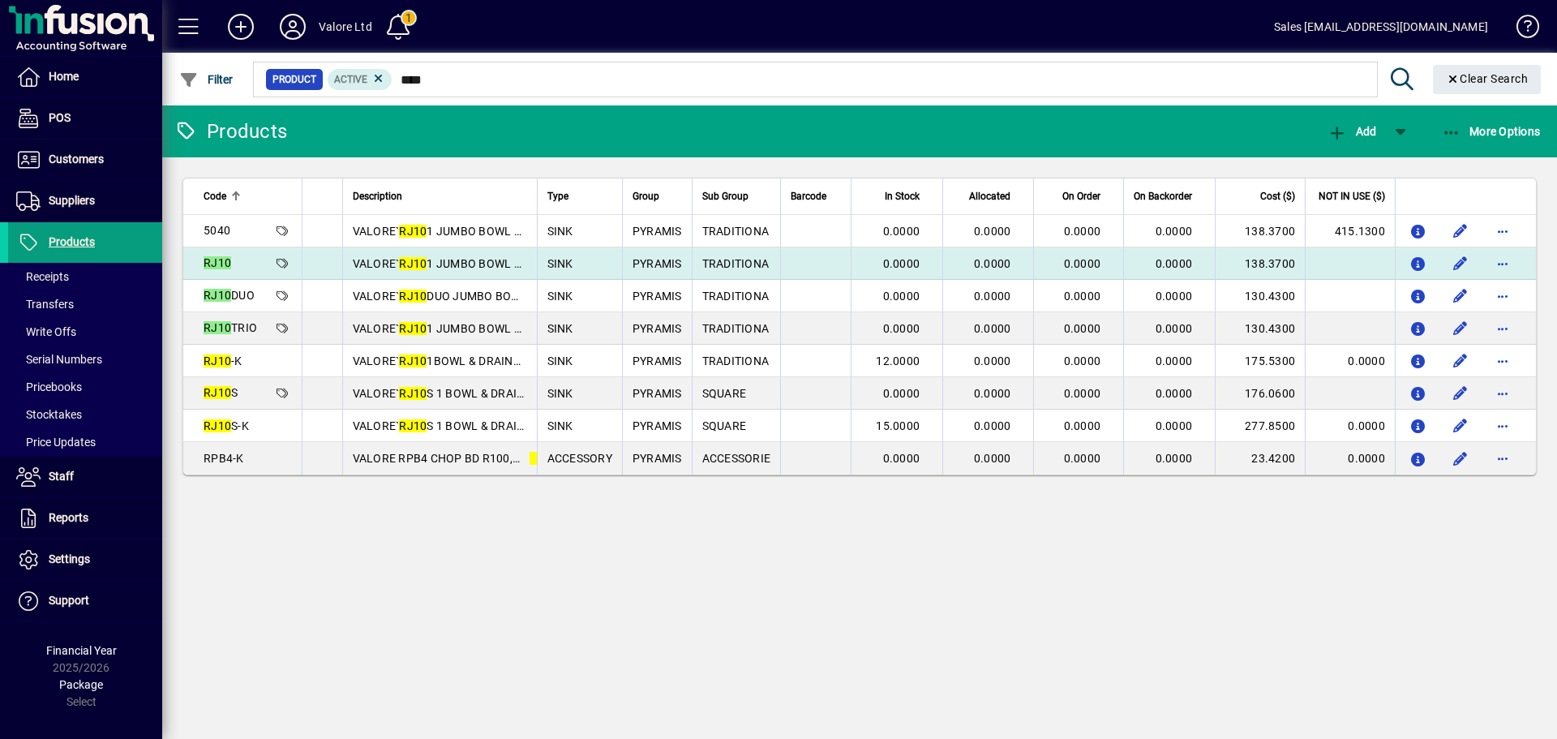 The image size is (1557, 739). Describe the element at coordinates (85, 276) in the screenshot. I see `a: Receipts` at that location.